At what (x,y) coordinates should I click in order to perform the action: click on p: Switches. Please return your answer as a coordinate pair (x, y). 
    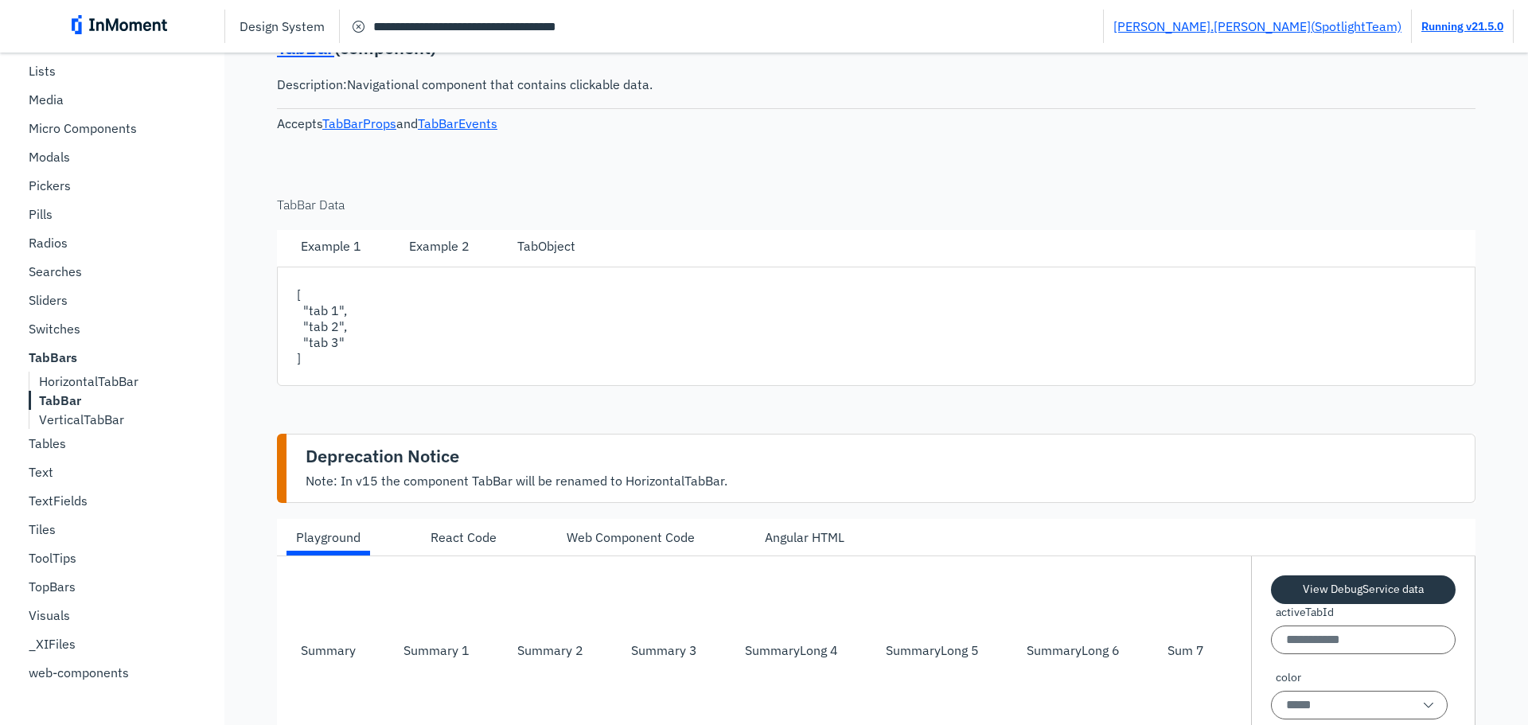
    Looking at the image, I should click on (54, 329).